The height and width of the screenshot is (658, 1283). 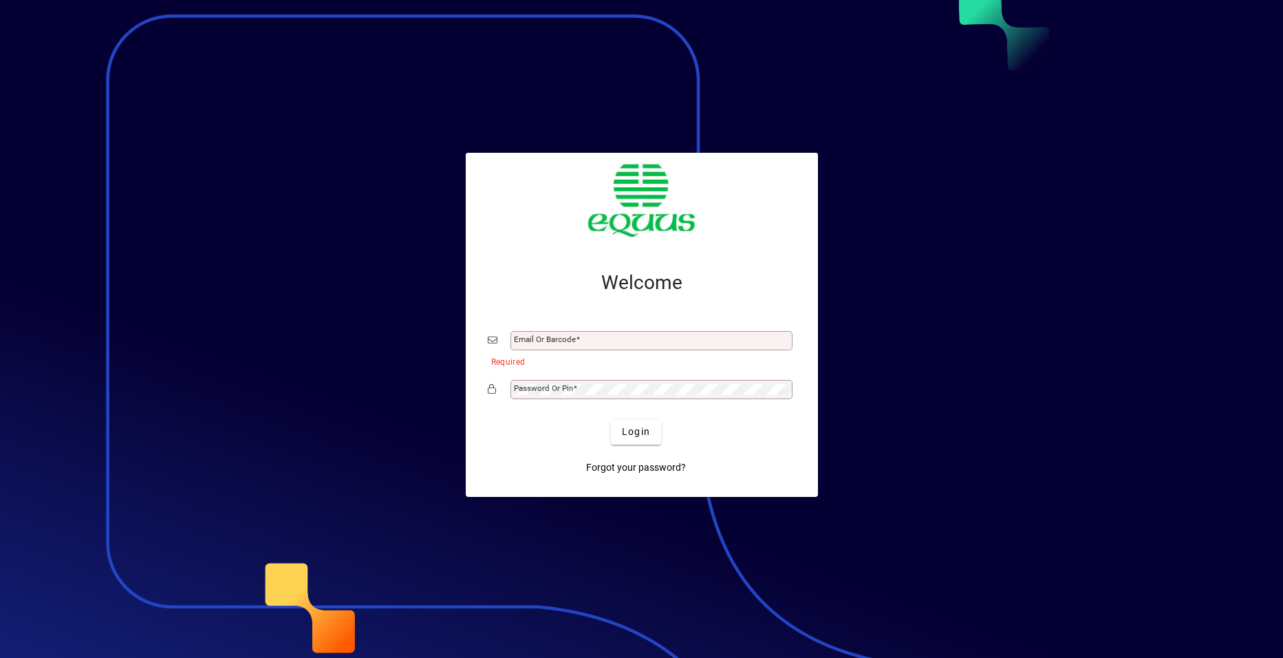 I want to click on button: Login, so click(x=636, y=432).